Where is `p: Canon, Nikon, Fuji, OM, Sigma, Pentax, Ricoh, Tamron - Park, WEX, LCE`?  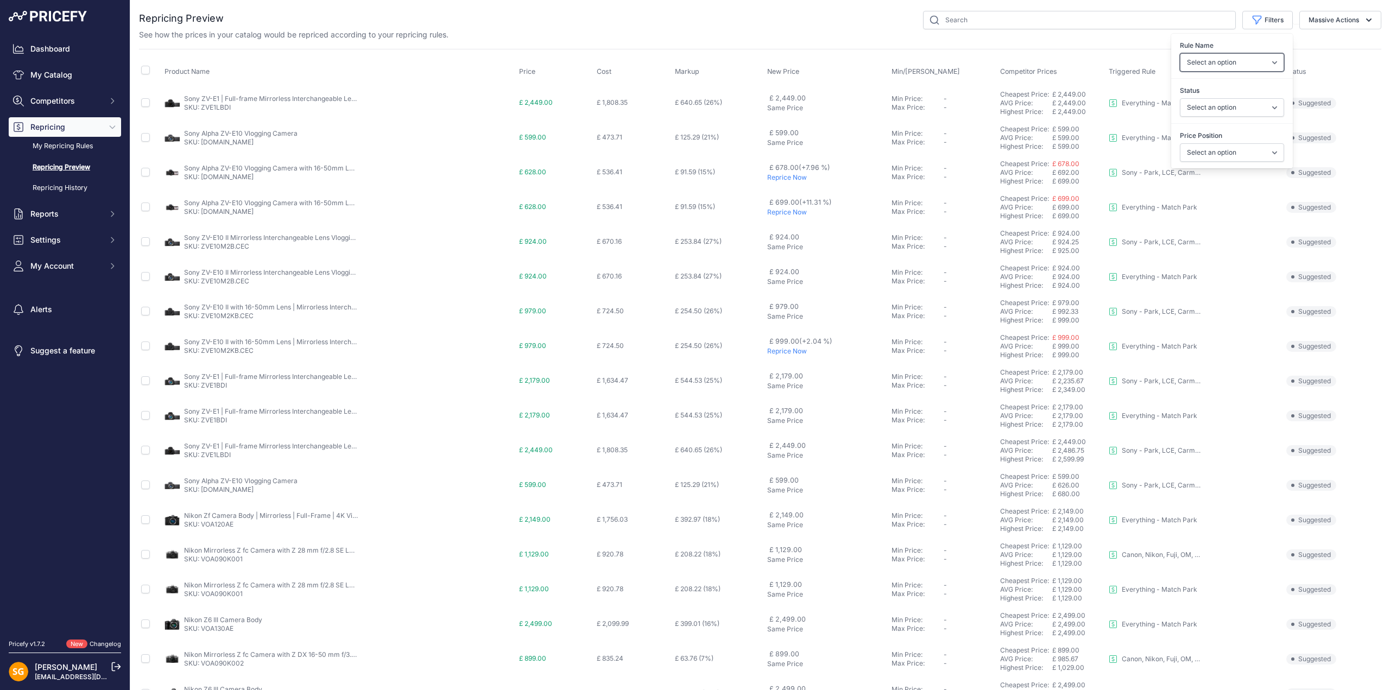
p: Canon, Nikon, Fuji, OM, Sigma, Pentax, Ricoh, Tamron - Park, WEX, LCE is located at coordinates (1162, 555).